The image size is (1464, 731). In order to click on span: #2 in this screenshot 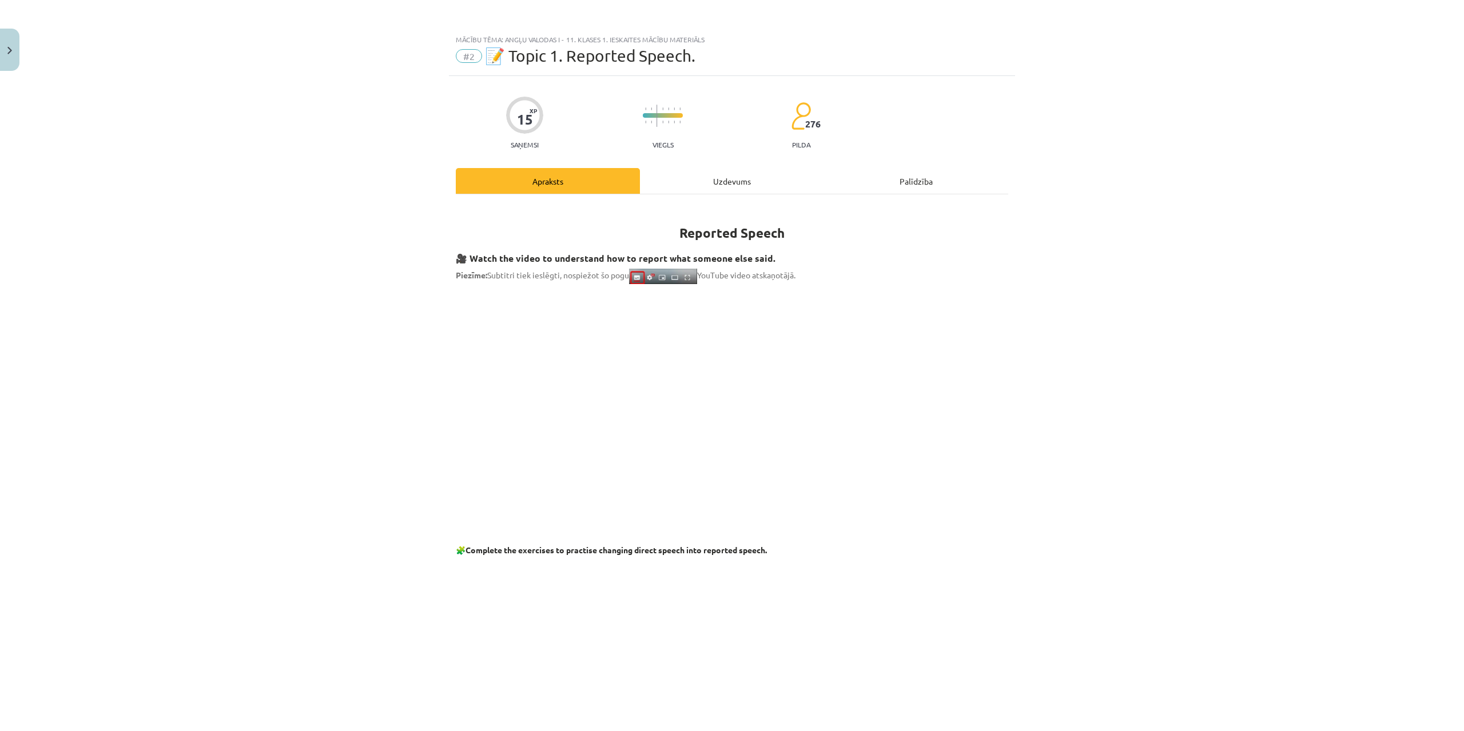, I will do `click(469, 56)`.